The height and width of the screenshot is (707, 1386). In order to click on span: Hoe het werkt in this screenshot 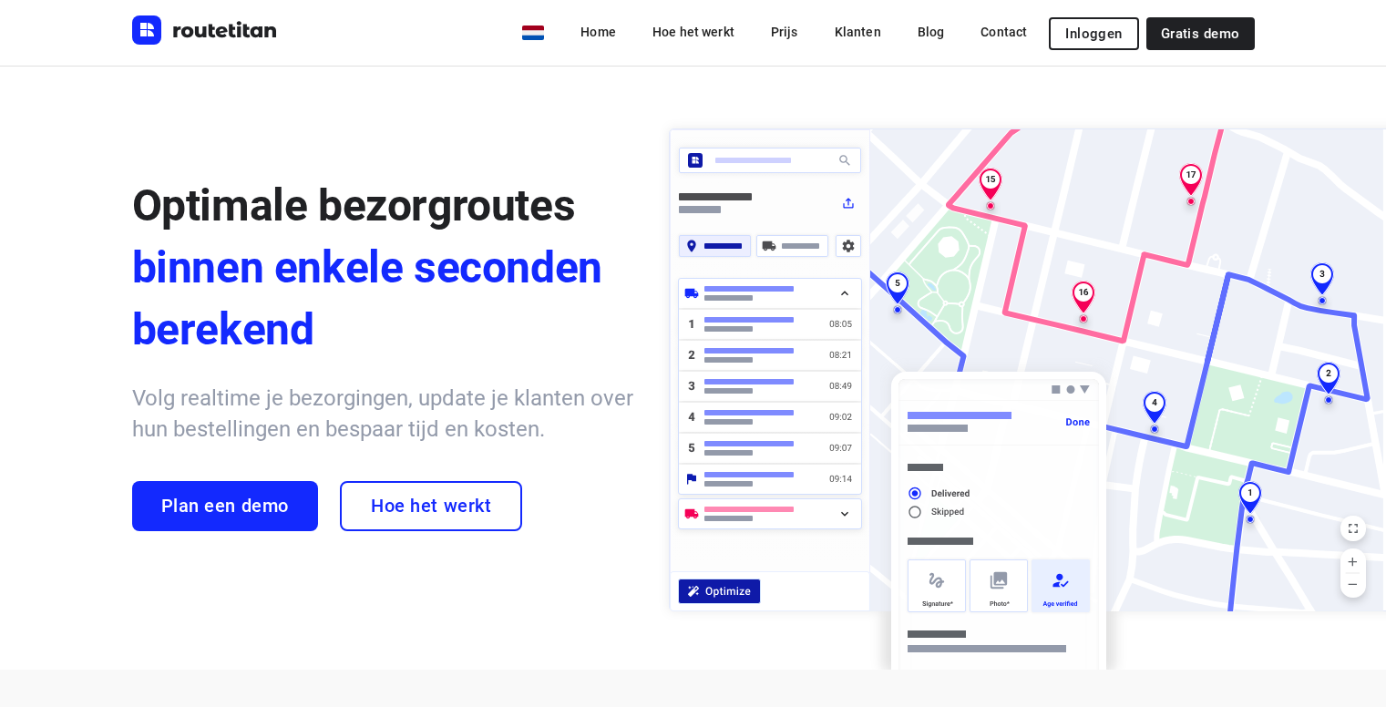, I will do `click(431, 506)`.